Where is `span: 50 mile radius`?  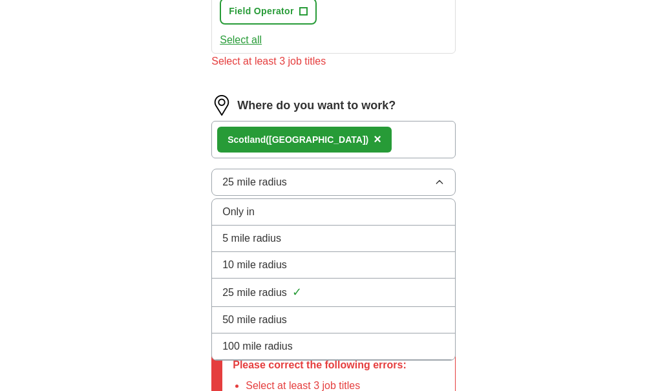
span: 50 mile radius is located at coordinates (255, 320).